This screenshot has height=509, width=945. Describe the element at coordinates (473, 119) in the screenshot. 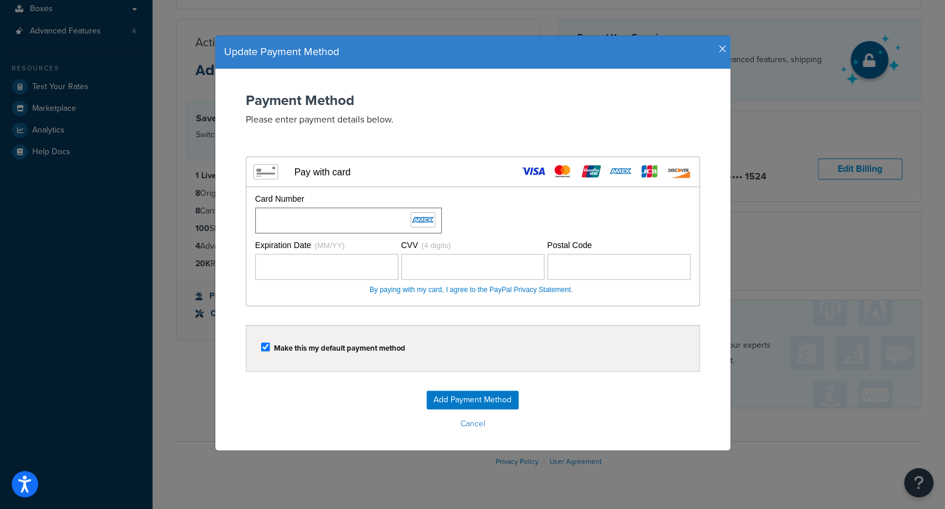

I see `p: Please enter payment details below.` at that location.